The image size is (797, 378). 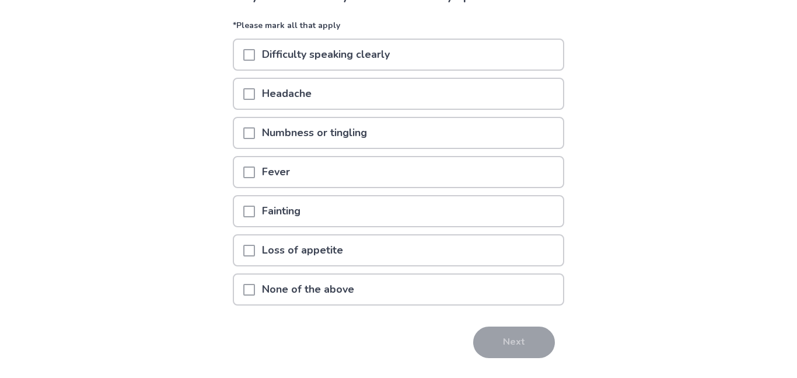 What do you see at coordinates (308, 289) in the screenshot?
I see `p: None of the above` at bounding box center [308, 289].